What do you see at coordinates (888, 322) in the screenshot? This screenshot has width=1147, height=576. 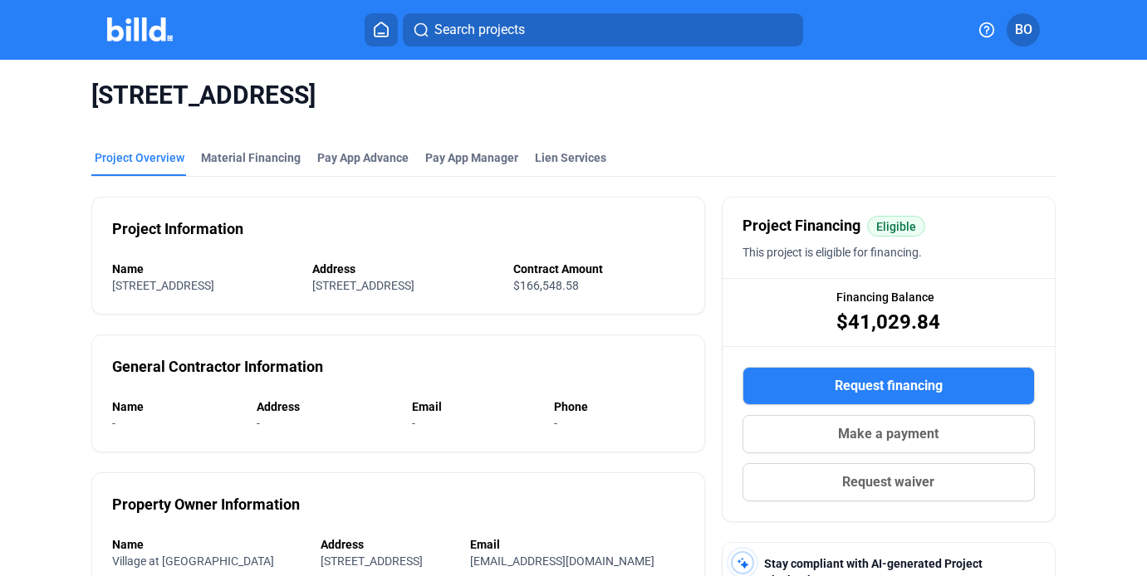 I see `span: $41,029.84` at bounding box center [888, 322].